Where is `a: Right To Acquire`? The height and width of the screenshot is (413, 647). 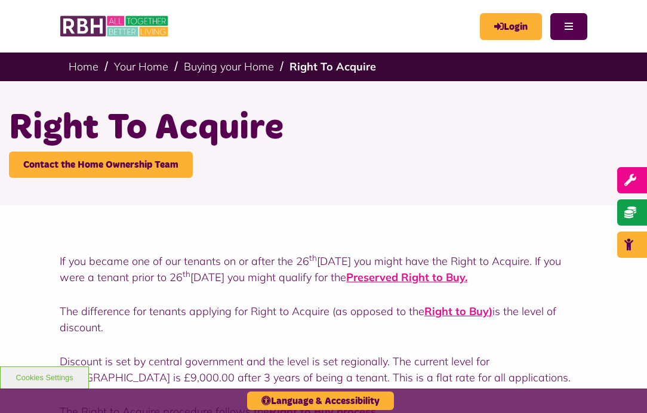
a: Right To Acquire is located at coordinates (332, 66).